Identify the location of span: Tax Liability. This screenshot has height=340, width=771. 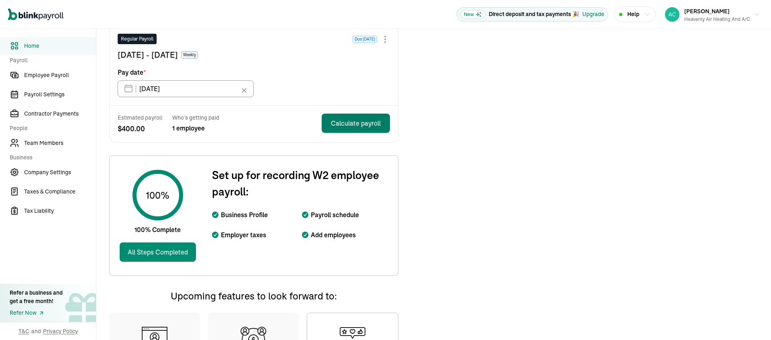
(60, 211).